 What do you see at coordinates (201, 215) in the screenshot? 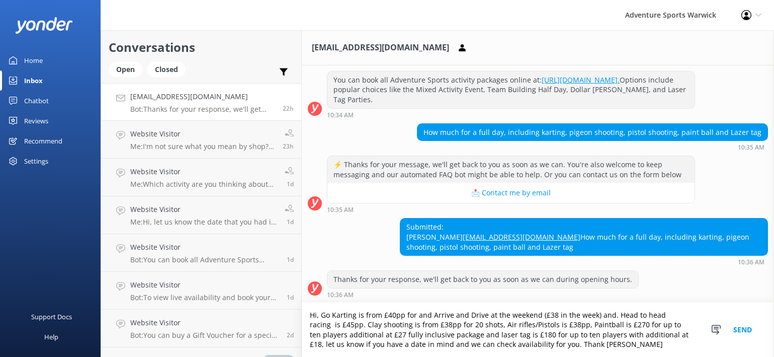
I see `a: Website VisitorMe:Hi, let us know the date that you had in mind. We normally limit group sizes to...` at bounding box center [201, 215].